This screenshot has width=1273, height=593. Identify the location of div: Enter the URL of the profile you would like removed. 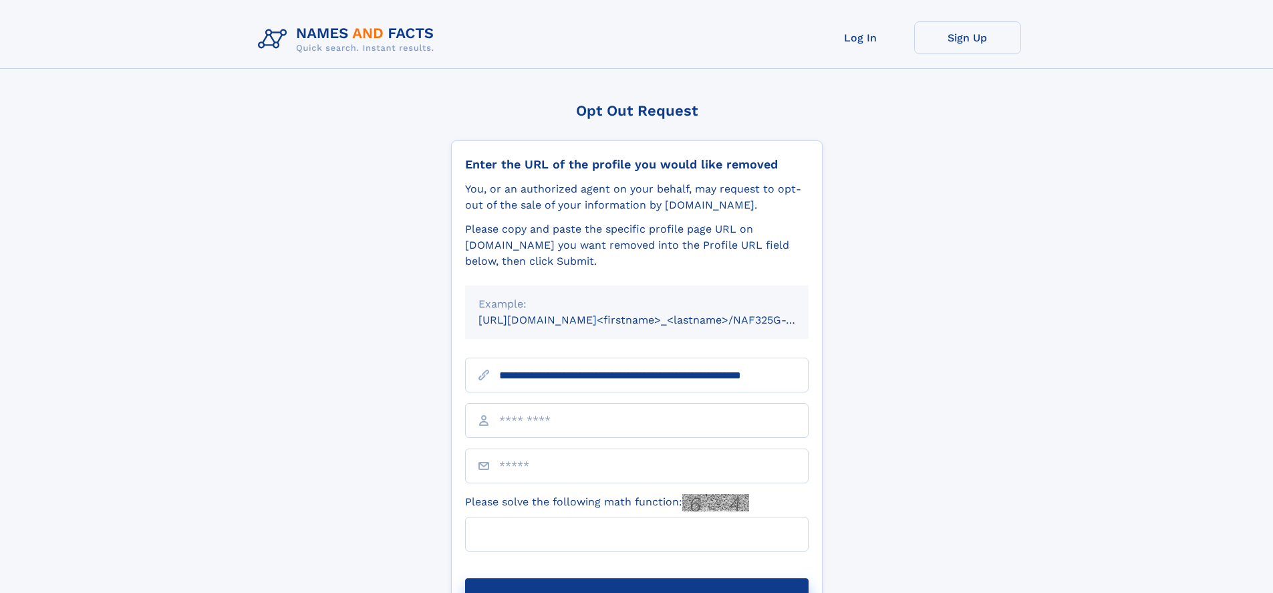
(637, 164).